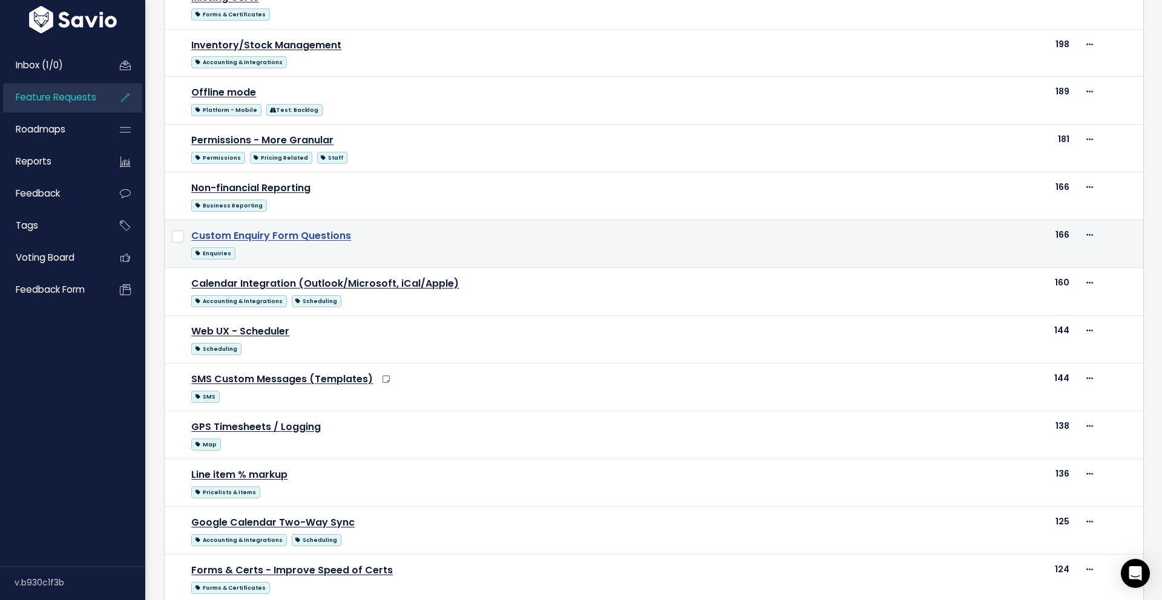  What do you see at coordinates (218, 158) in the screenshot?
I see `span: Permissions` at bounding box center [218, 158].